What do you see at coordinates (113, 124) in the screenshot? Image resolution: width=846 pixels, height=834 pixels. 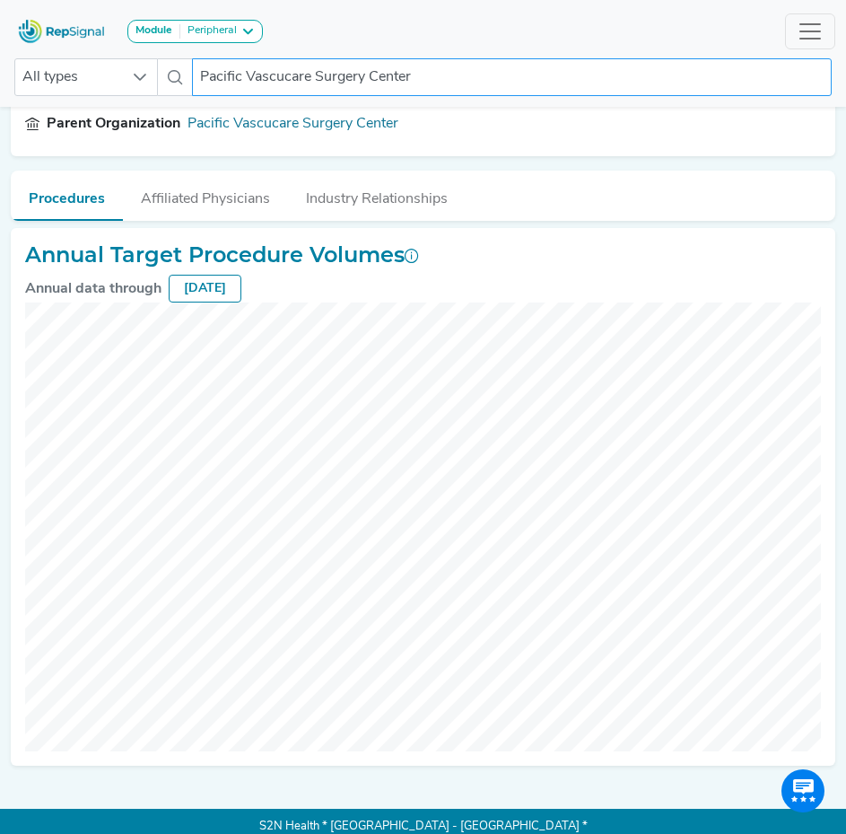 I see `div: Parent Organization` at bounding box center [113, 124].